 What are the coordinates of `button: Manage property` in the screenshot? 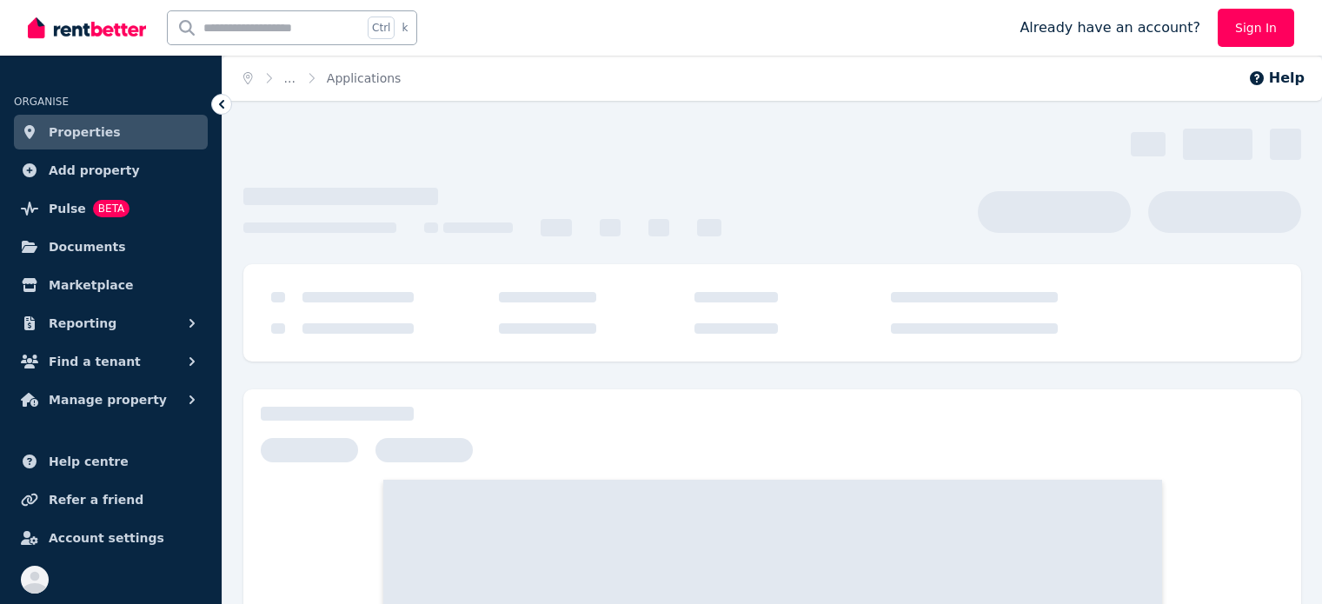 It's located at (110, 400).